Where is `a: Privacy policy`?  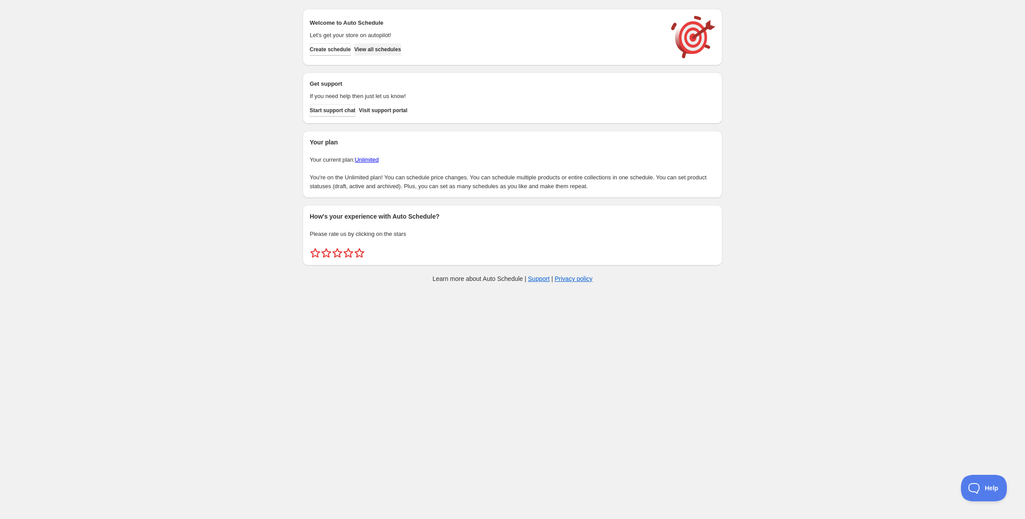
a: Privacy policy is located at coordinates (574, 279).